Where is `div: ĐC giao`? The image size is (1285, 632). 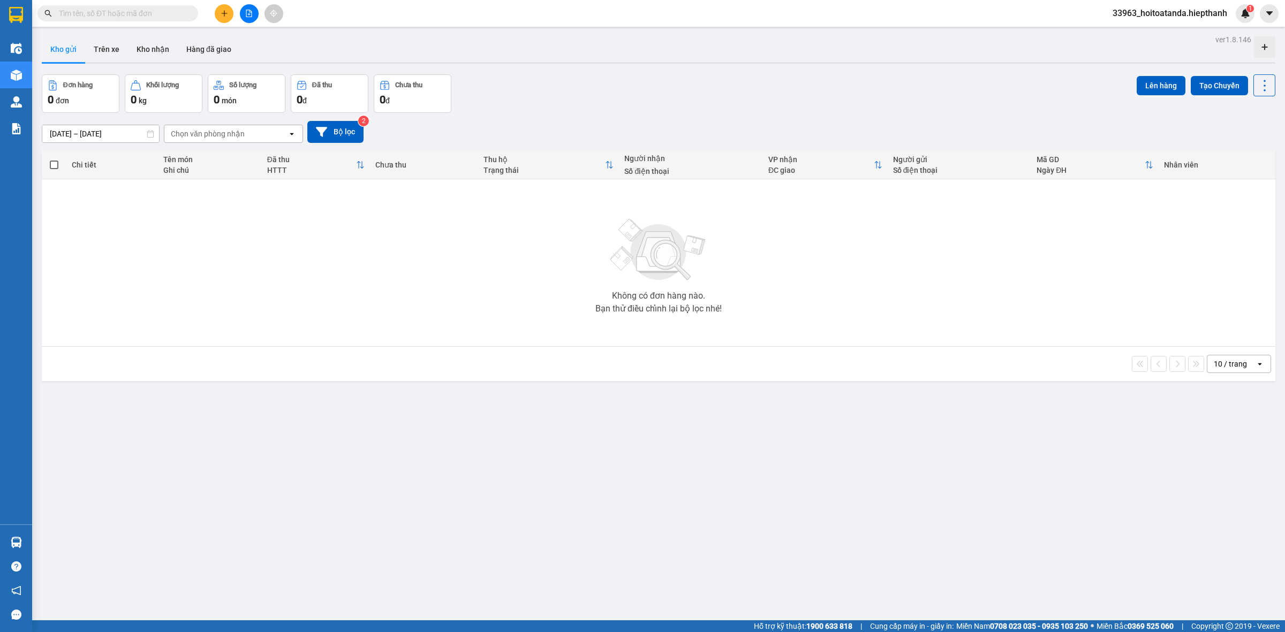
div: ĐC giao is located at coordinates (821, 170).